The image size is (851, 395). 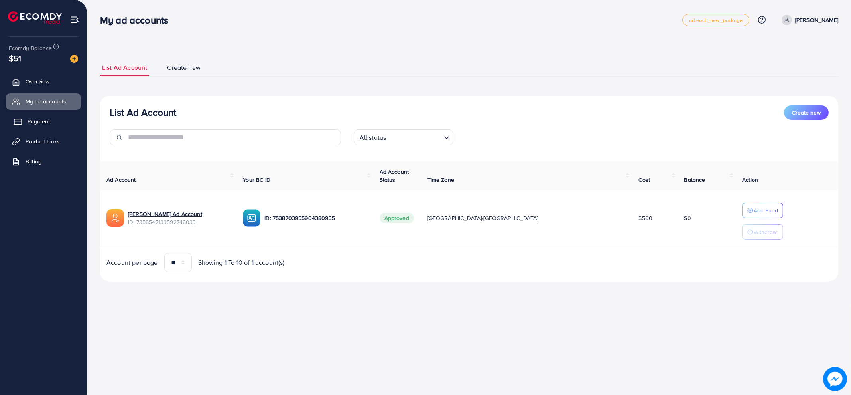 What do you see at coordinates (37, 81) in the screenshot?
I see `span: Overview` at bounding box center [37, 81].